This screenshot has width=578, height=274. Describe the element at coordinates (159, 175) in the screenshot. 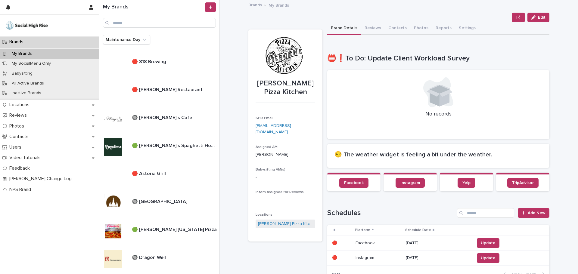

I see `a: 🔴 Astoria Grill🔴 Astoria Grill` at that location.